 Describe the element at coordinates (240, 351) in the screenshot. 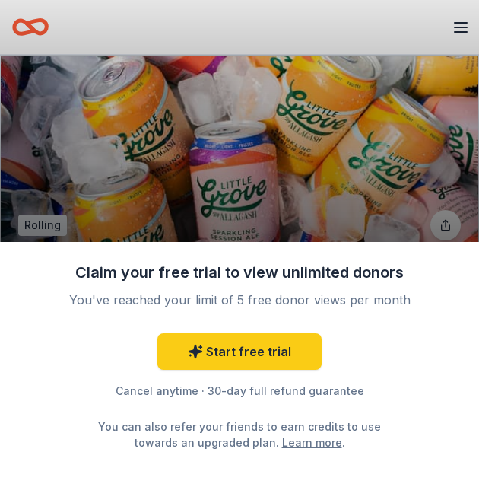

I see `a: Start free trial` at that location.